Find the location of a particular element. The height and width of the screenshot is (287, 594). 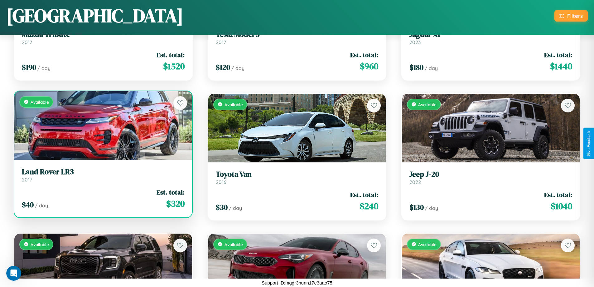

a: Toyota Van2016 is located at coordinates (297, 177).